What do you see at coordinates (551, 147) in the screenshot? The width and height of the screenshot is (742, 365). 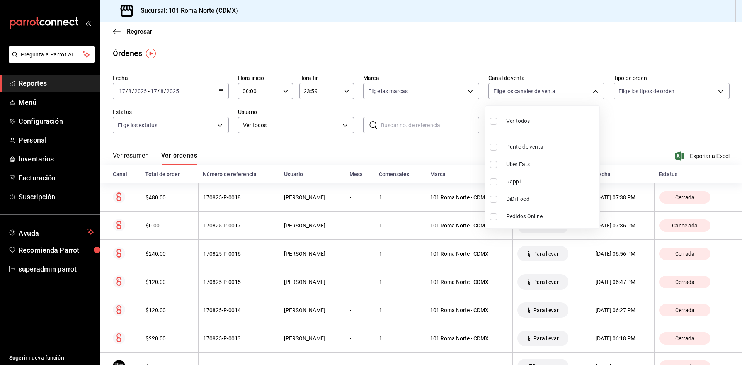 I see `span: Punto de venta` at bounding box center [551, 147].